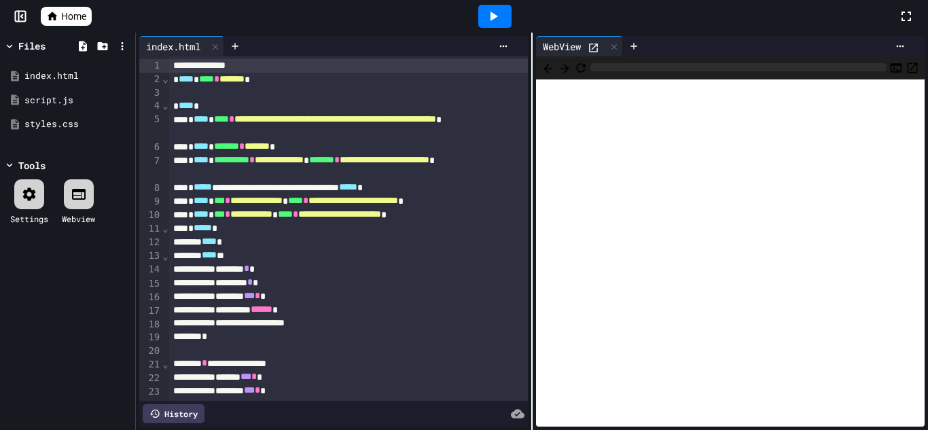 The width and height of the screenshot is (928, 430). What do you see at coordinates (913, 67) in the screenshot?
I see `button: Open in new tab` at bounding box center [913, 67].